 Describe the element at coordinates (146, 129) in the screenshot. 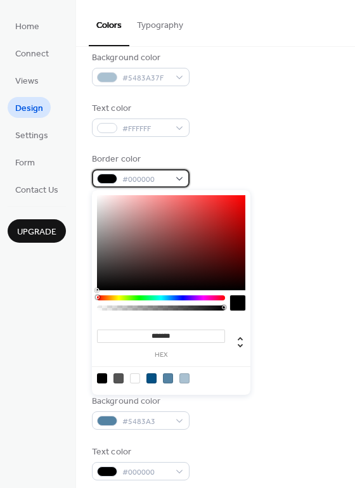

I see `span: #FFFFFF` at that location.